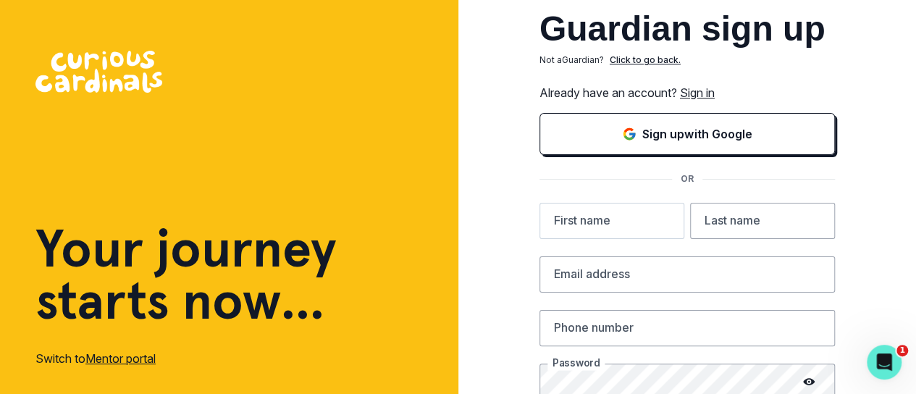 Image resolution: width=916 pixels, height=394 pixels. I want to click on p: Click to go back., so click(645, 60).